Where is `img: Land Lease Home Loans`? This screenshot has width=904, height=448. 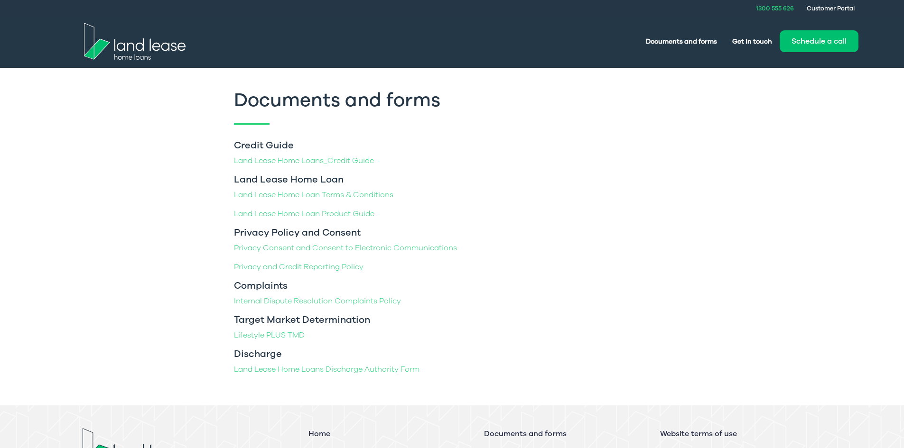 img: Land Lease Home Loans is located at coordinates (135, 41).